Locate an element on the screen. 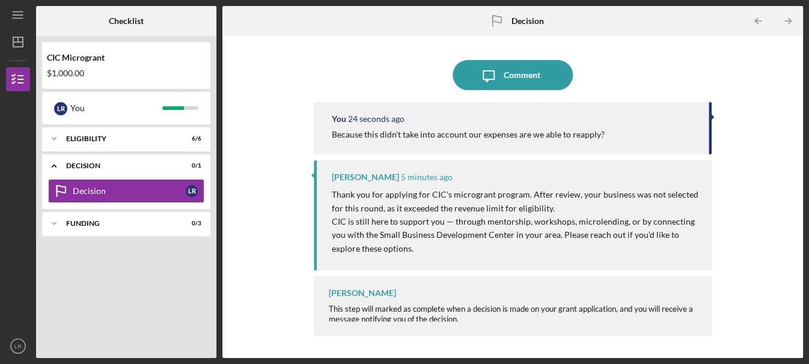 This screenshot has height=364, width=809. div: ELIGIBILITY is located at coordinates (118, 139).